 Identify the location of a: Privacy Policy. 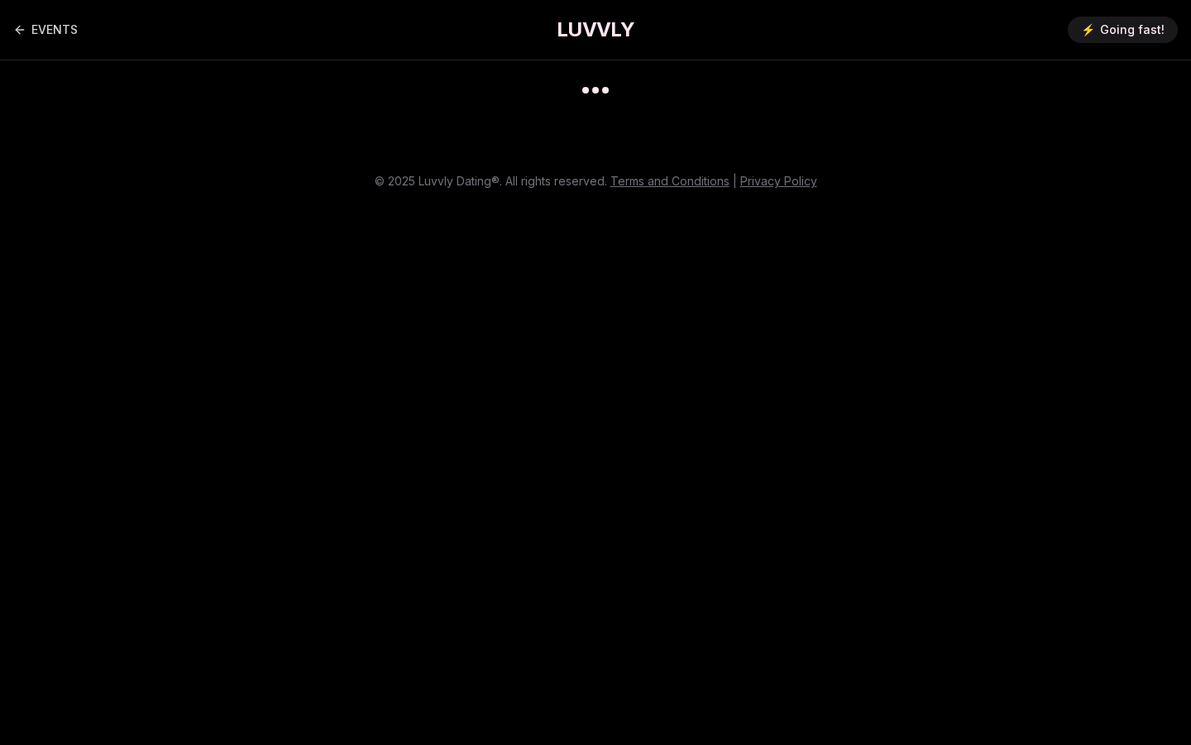
(779, 180).